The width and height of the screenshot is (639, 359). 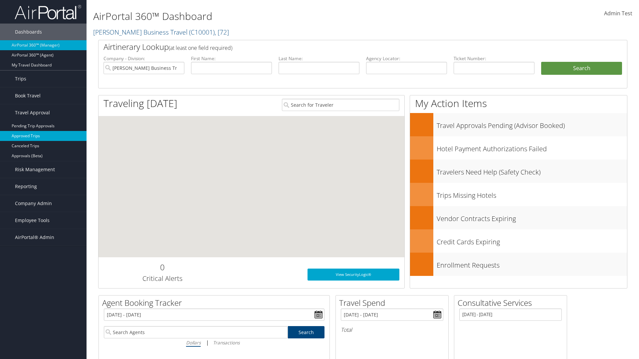 I want to click on a: Enrollment Requests, so click(x=518, y=264).